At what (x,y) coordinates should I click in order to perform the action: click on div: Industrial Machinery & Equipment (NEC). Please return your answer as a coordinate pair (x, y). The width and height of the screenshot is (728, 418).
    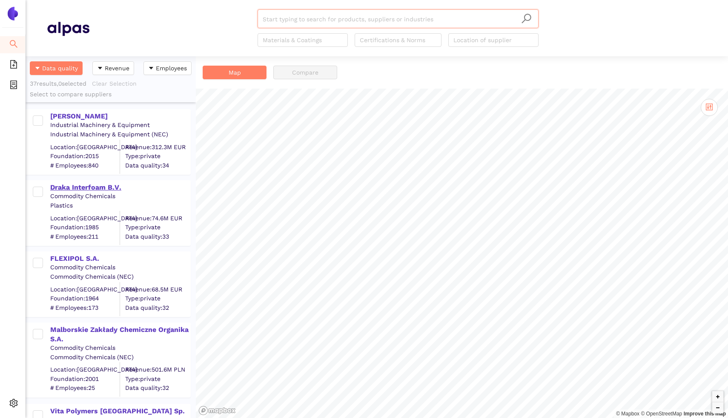
    Looking at the image, I should click on (120, 135).